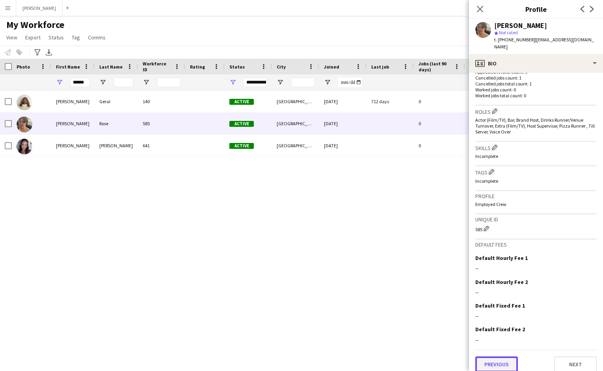 The height and width of the screenshot is (371, 603). I want to click on span: First Name, so click(68, 67).